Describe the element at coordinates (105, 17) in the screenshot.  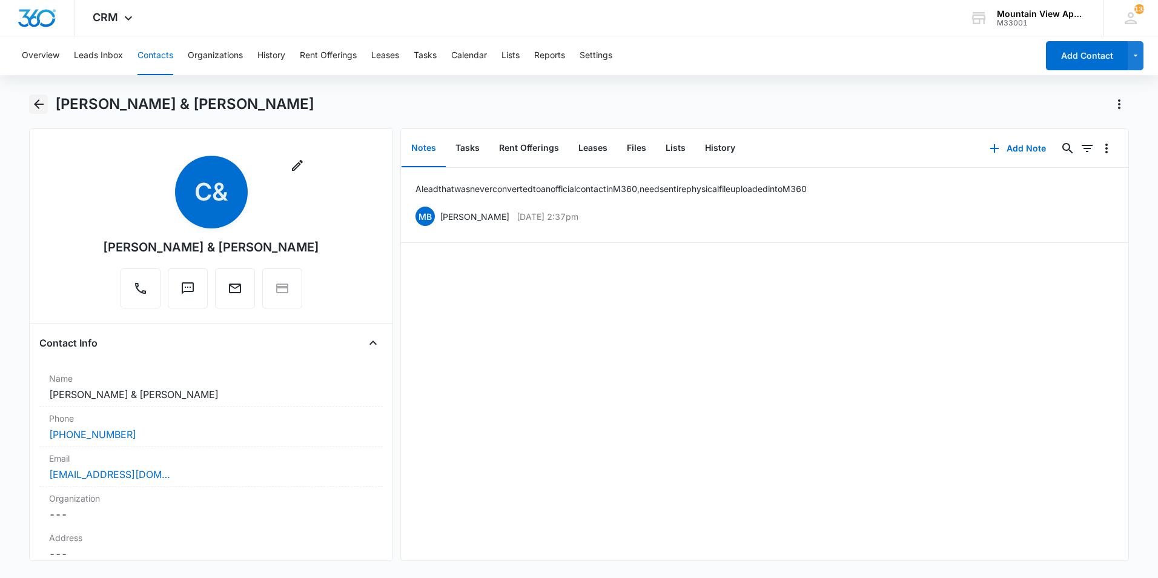
I see `span: CRM` at that location.